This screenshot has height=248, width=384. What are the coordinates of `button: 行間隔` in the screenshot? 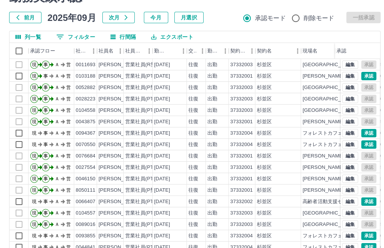 It's located at (123, 37).